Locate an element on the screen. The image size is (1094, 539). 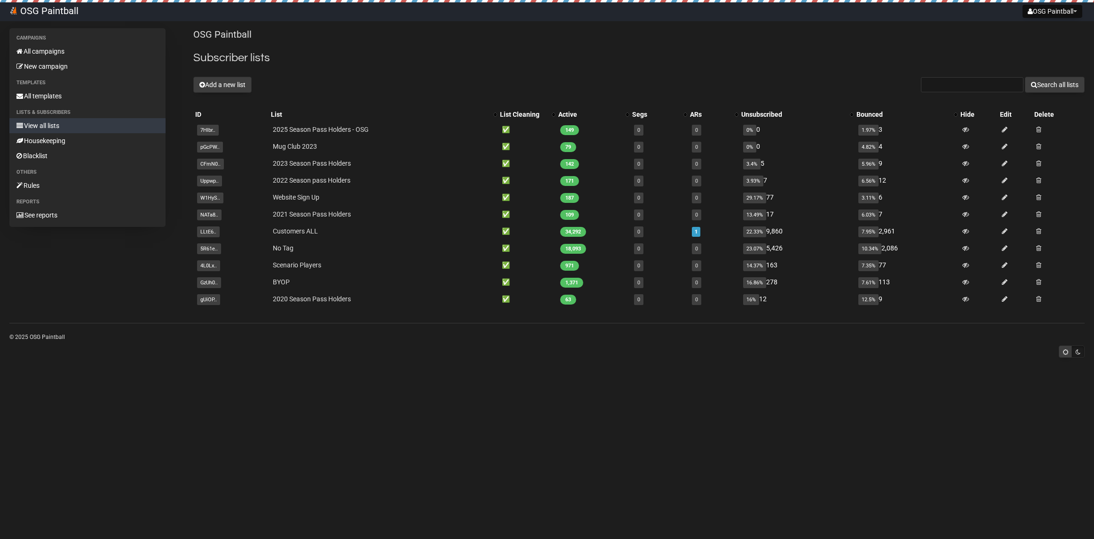
span: 7.35% is located at coordinates (868, 265).